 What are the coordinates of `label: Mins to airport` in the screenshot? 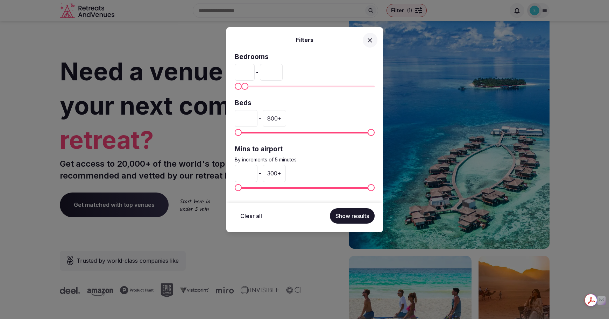 It's located at (305, 149).